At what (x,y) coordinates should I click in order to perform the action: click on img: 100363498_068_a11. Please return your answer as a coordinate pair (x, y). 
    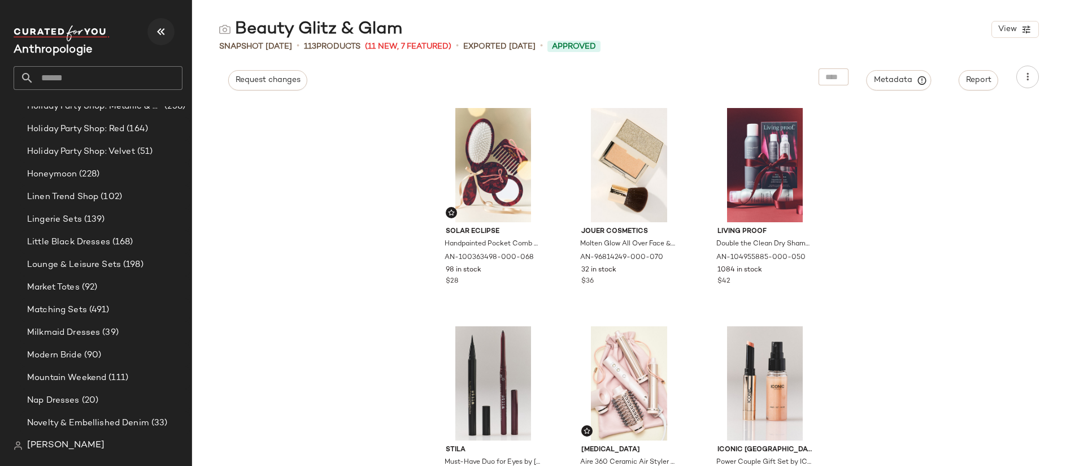
    Looking at the image, I should click on (493, 165).